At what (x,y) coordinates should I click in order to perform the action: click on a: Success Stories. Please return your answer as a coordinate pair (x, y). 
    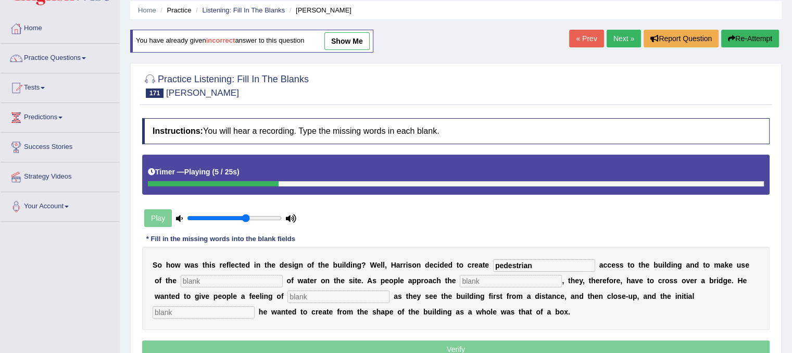
    Looking at the image, I should click on (60, 146).